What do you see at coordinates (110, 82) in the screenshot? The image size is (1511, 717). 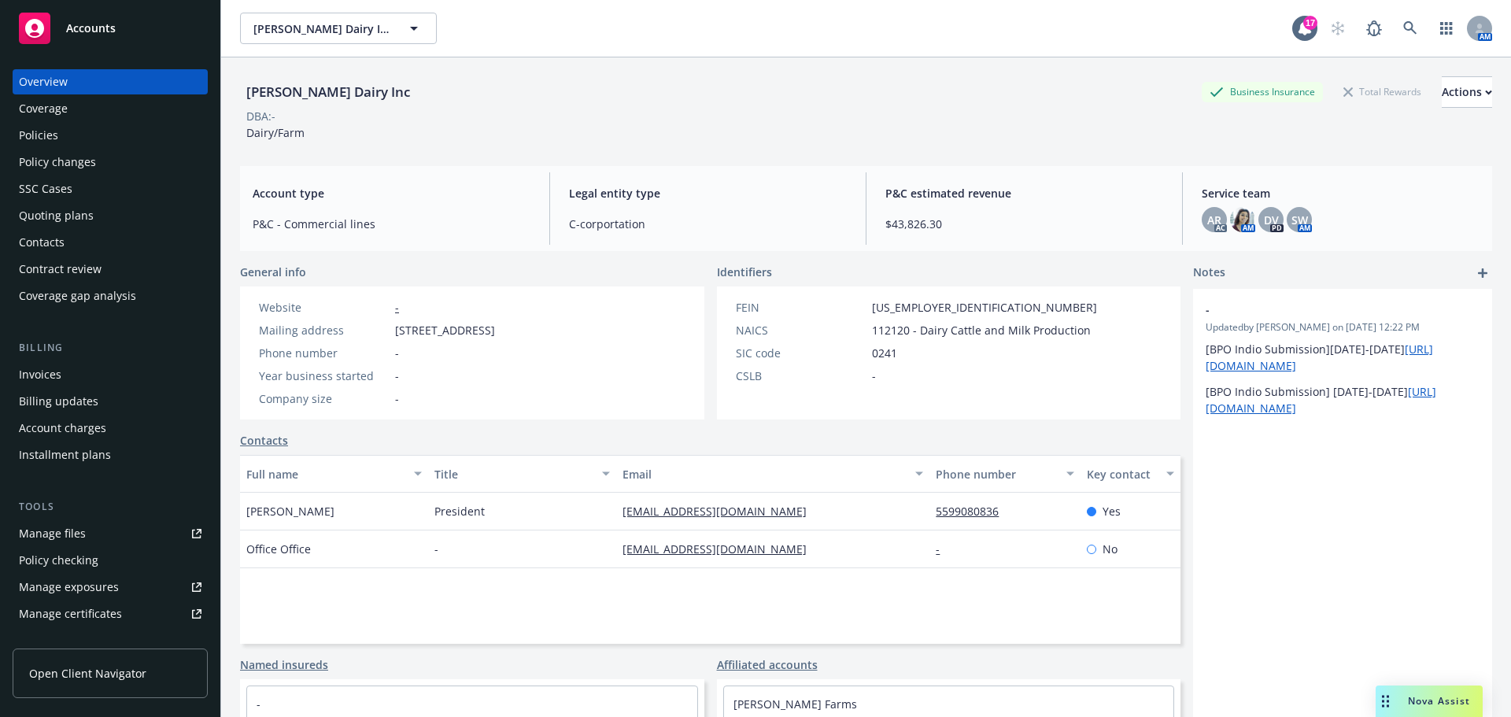 I see `a: Overview` at bounding box center [110, 82].